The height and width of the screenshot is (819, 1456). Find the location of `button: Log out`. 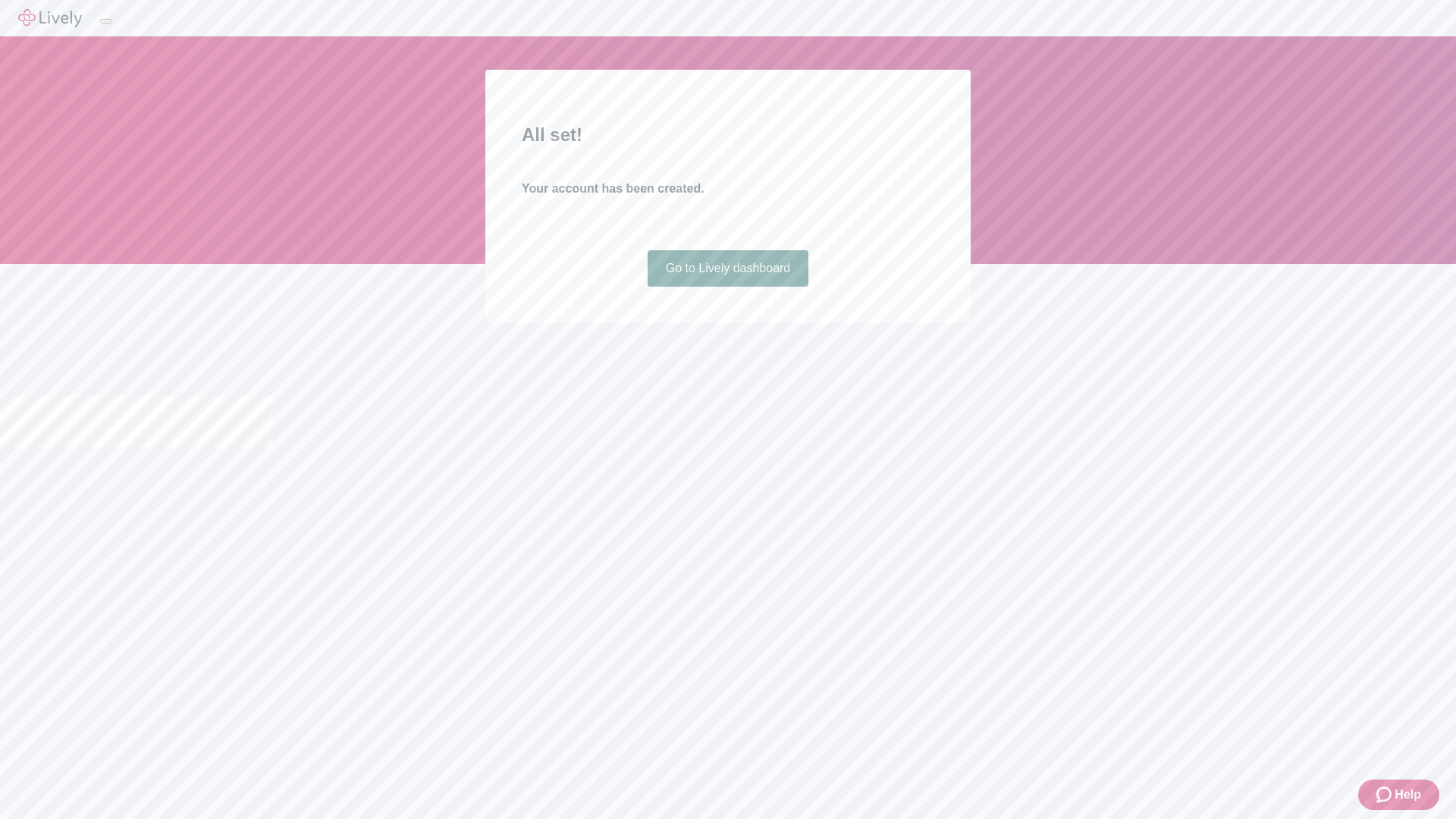

button: Log out is located at coordinates (106, 21).